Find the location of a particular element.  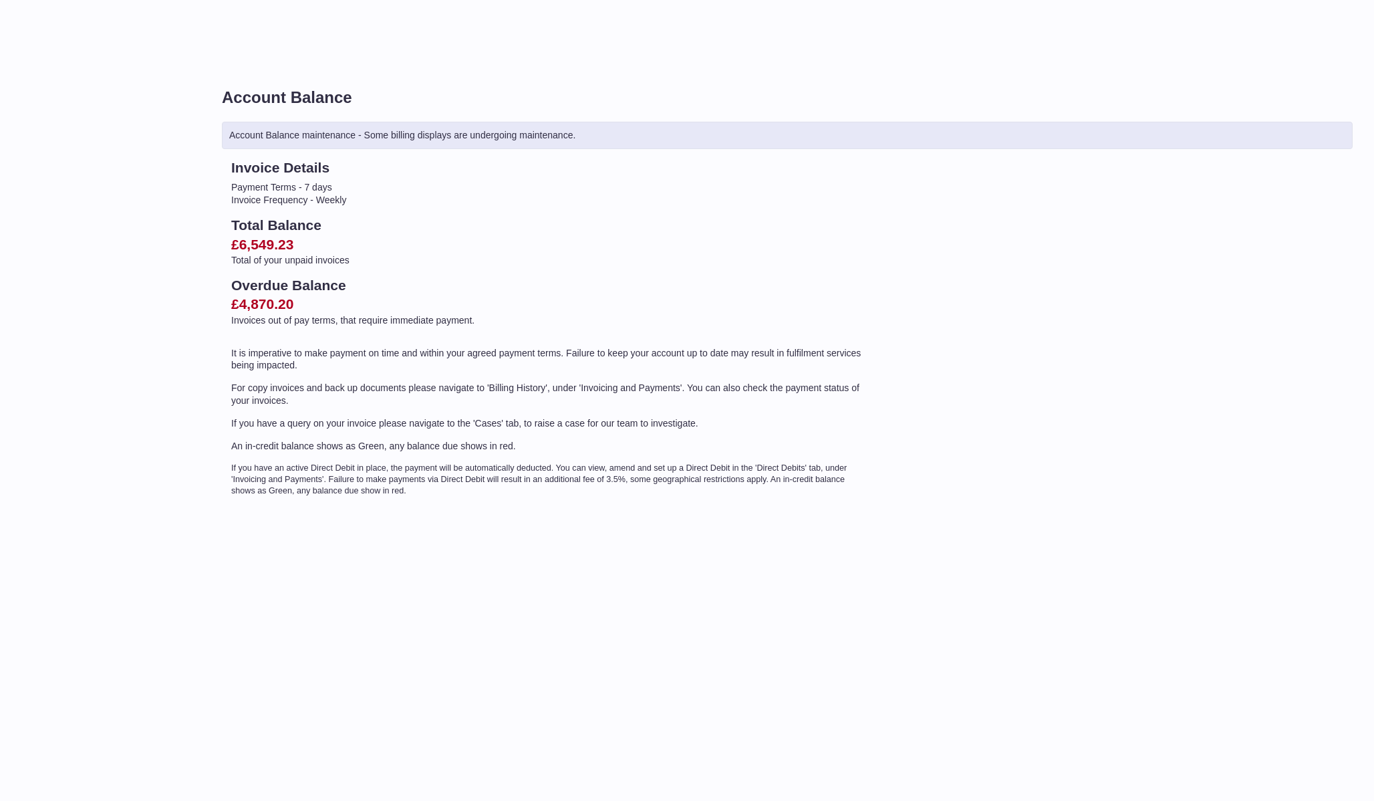

p: Invoices out of pay terms, that require immediate payment. is located at coordinates (549, 320).